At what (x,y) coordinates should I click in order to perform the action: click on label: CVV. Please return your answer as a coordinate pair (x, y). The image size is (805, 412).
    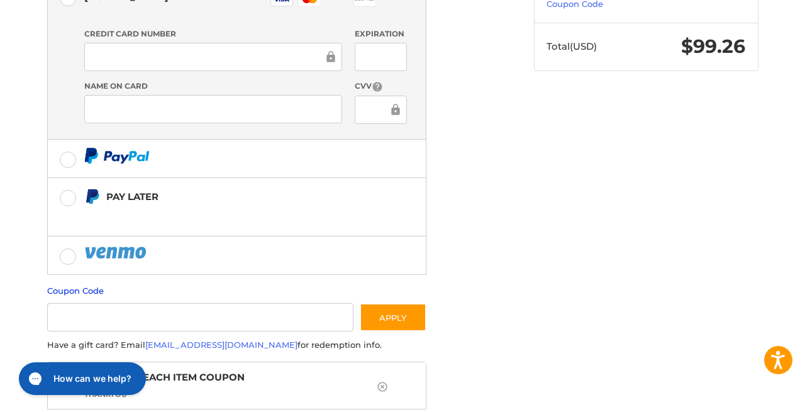
    Looking at the image, I should click on (381, 86).